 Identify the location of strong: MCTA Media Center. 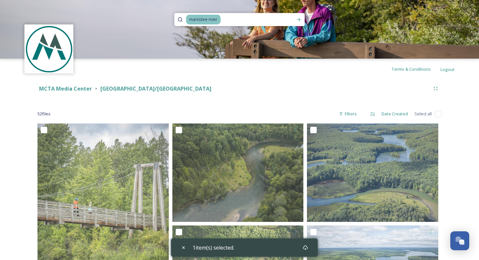
(65, 89).